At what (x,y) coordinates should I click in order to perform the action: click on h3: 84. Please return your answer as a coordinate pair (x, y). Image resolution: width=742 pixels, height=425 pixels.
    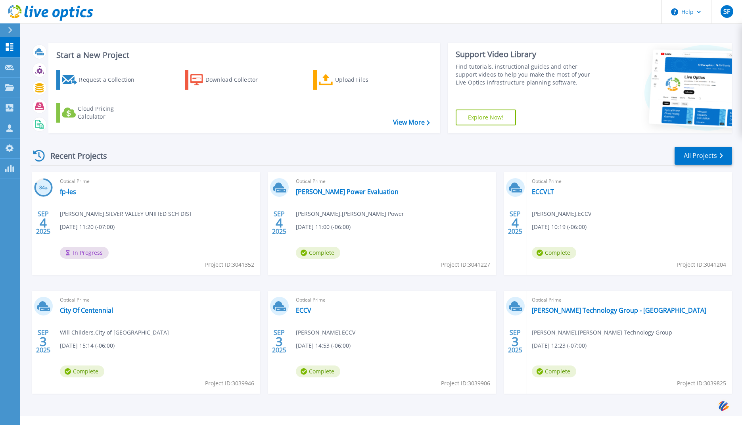
    Looking at the image, I should click on (43, 188).